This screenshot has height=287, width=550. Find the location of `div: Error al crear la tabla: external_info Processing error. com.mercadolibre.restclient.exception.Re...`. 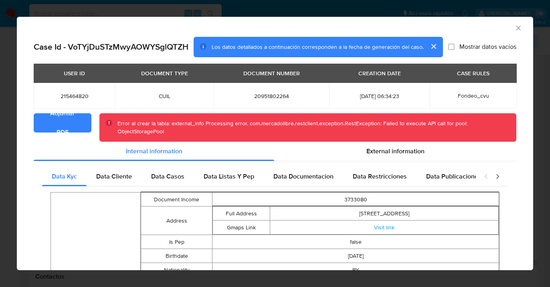

div: Error al crear la tabla: external_info Processing error. com.mercadolibre.restclient.exception.Re... is located at coordinates (307, 127).